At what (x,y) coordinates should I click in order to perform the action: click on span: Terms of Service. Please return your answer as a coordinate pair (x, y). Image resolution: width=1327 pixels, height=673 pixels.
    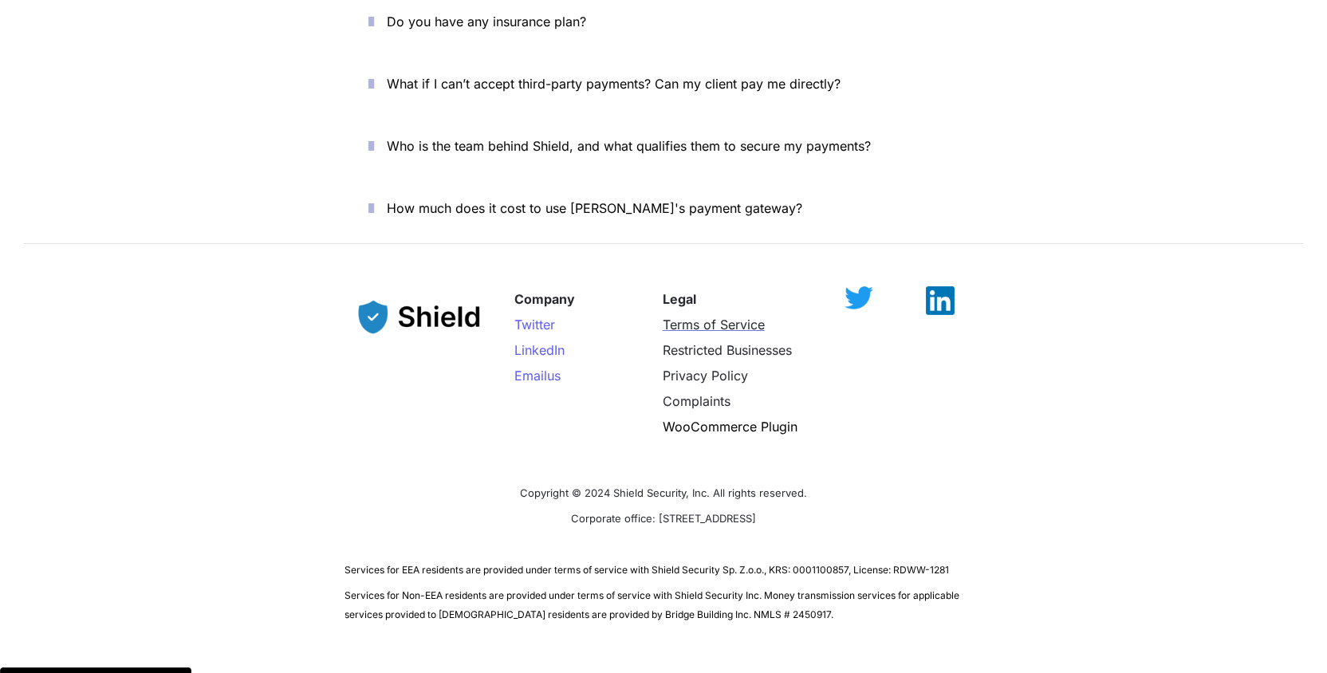
    Looking at the image, I should click on (714, 325).